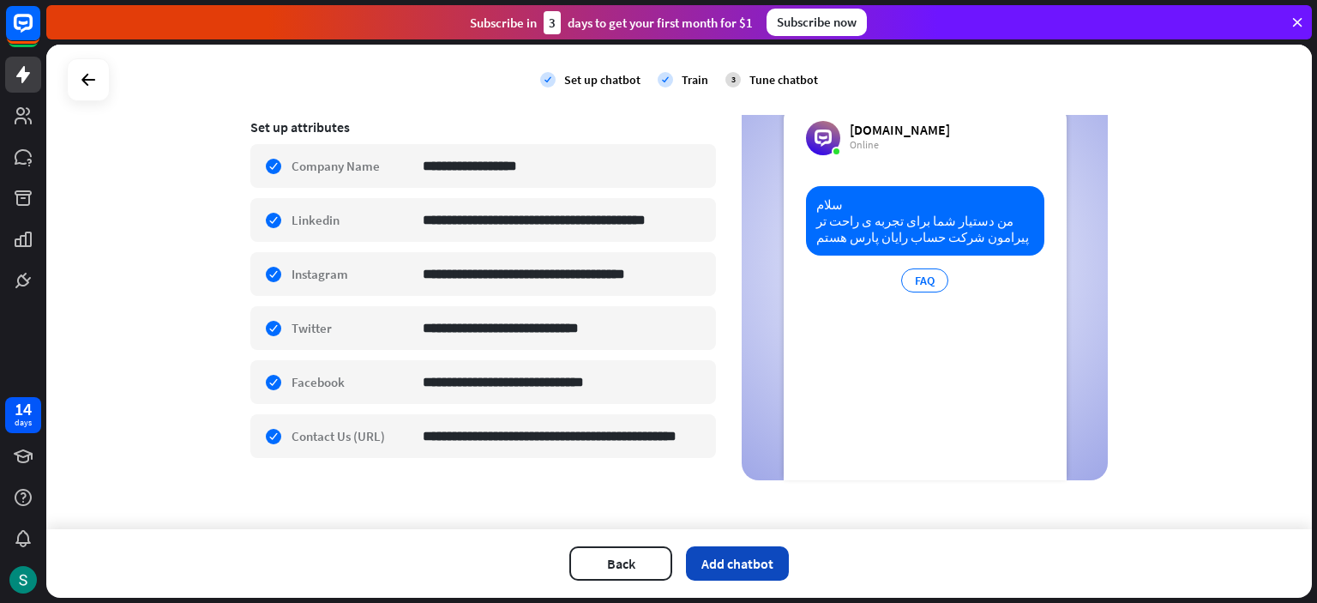 The width and height of the screenshot is (1317, 603). I want to click on div: Set up chatbot, so click(602, 80).